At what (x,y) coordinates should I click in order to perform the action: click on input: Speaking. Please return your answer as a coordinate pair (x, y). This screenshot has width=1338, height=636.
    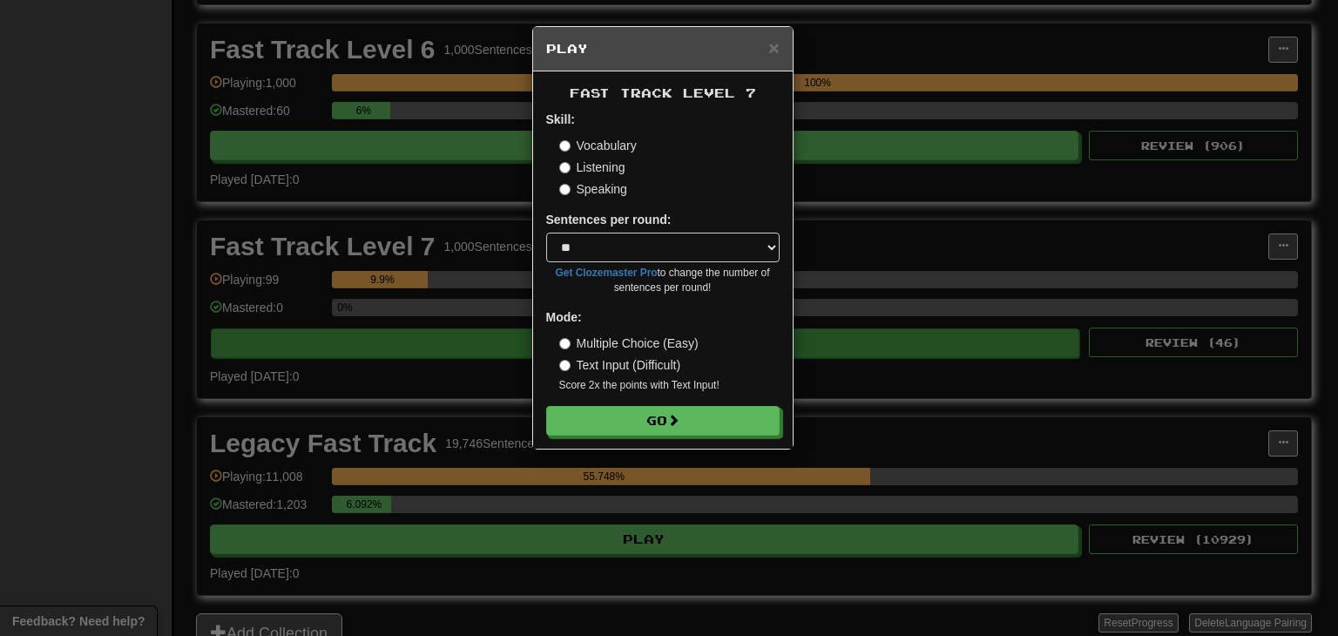
    Looking at the image, I should click on (564, 189).